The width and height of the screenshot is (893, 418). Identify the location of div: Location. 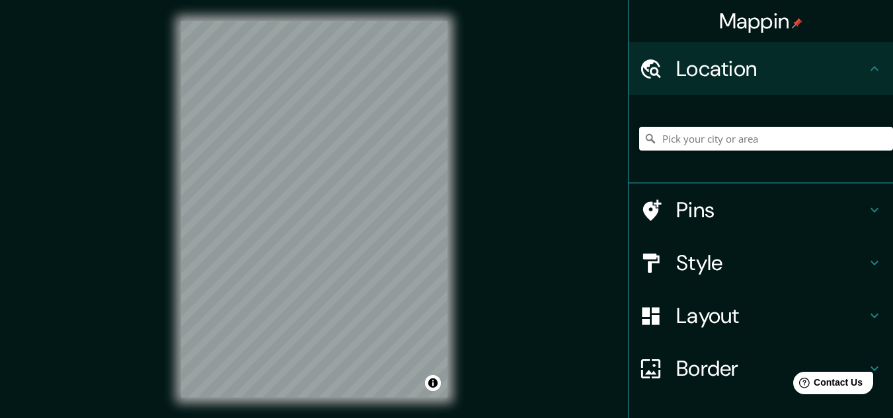
(761, 69).